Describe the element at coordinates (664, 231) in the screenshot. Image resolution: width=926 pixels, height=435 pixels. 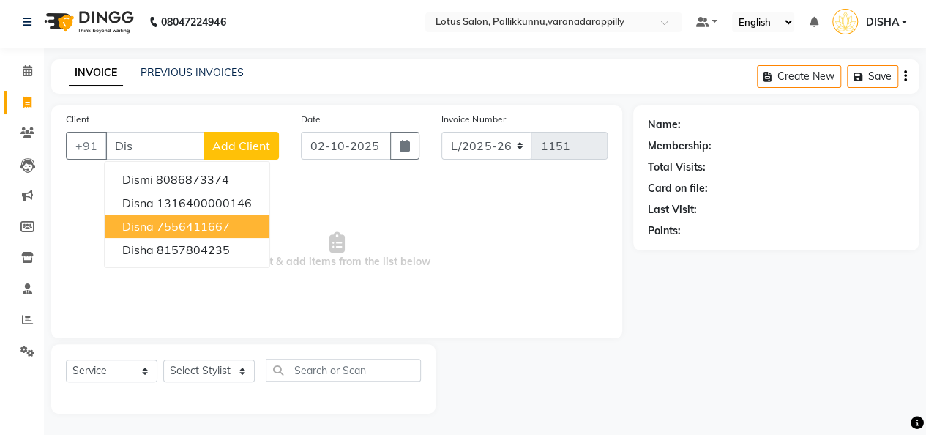
I see `div: Points:` at that location.